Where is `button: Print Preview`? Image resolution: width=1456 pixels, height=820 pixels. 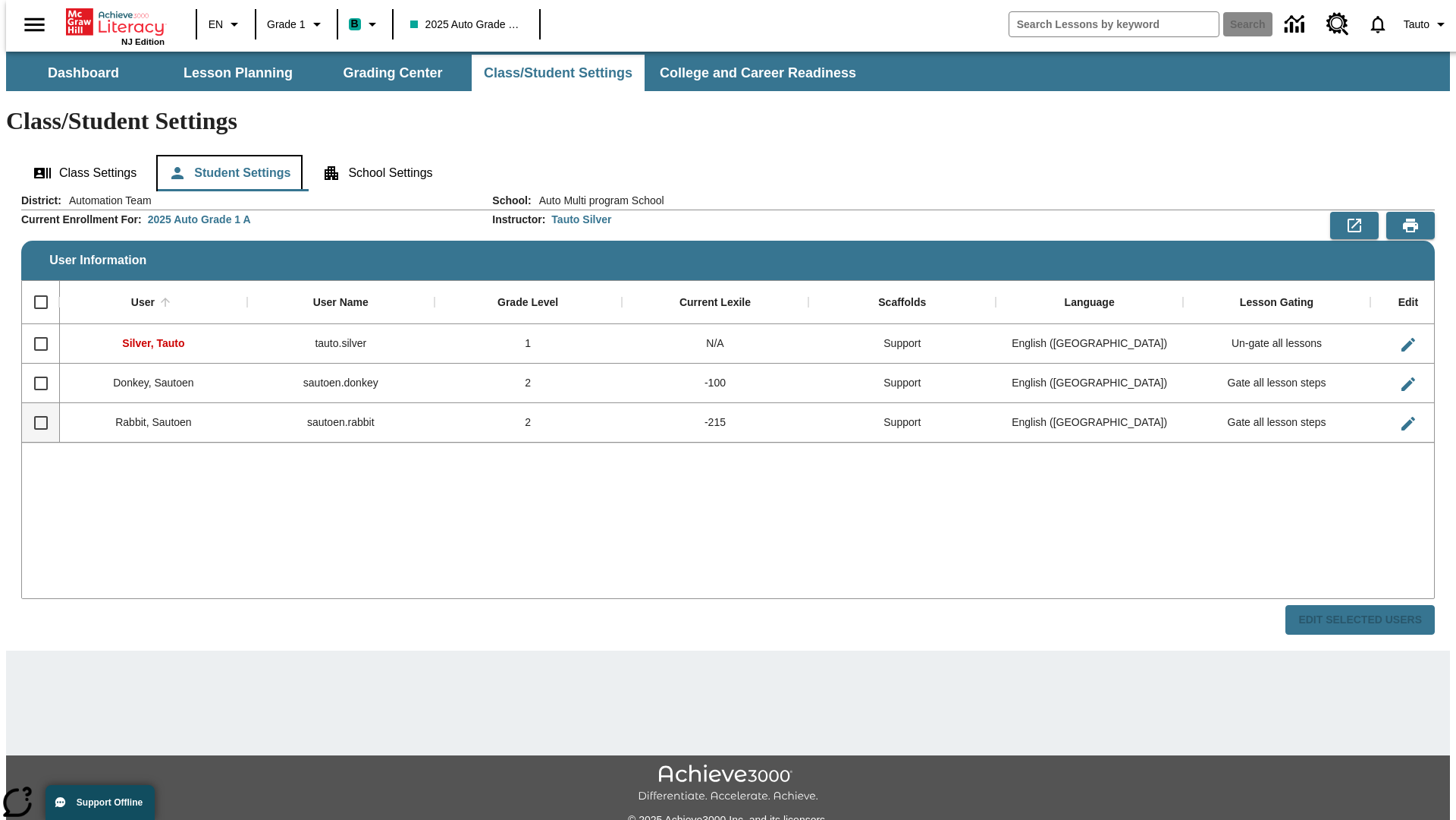
button: Print Preview is located at coordinates (1411, 225).